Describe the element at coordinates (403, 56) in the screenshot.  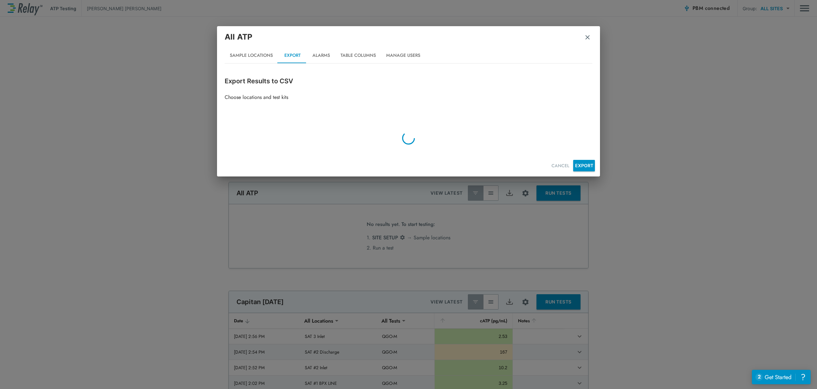
I see `button: Manage Users` at that location.